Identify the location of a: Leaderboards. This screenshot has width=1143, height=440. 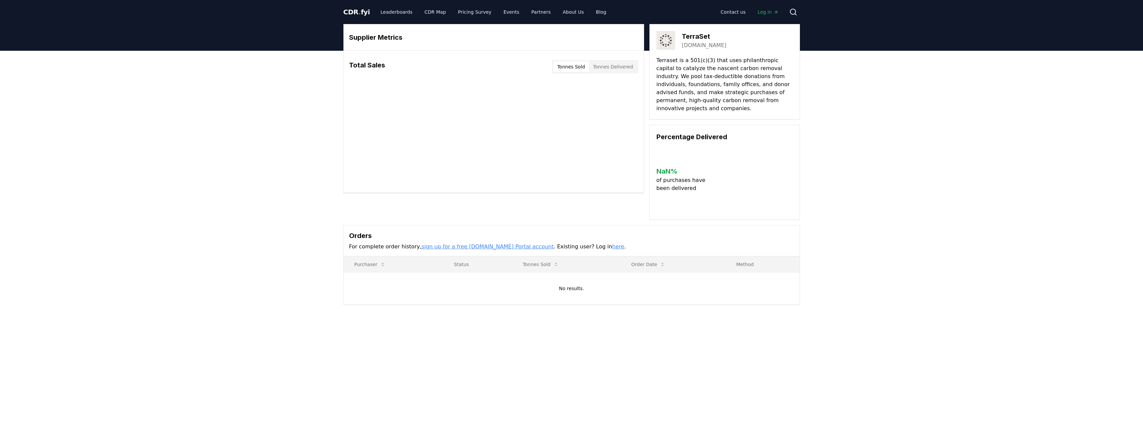
(397, 12).